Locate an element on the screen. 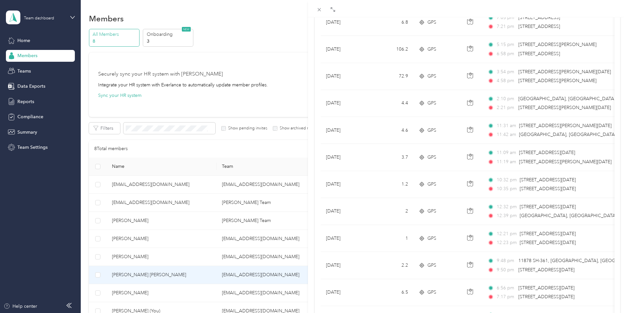 The width and height of the screenshot is (627, 313). td: 1.2 is located at coordinates (391, 184).